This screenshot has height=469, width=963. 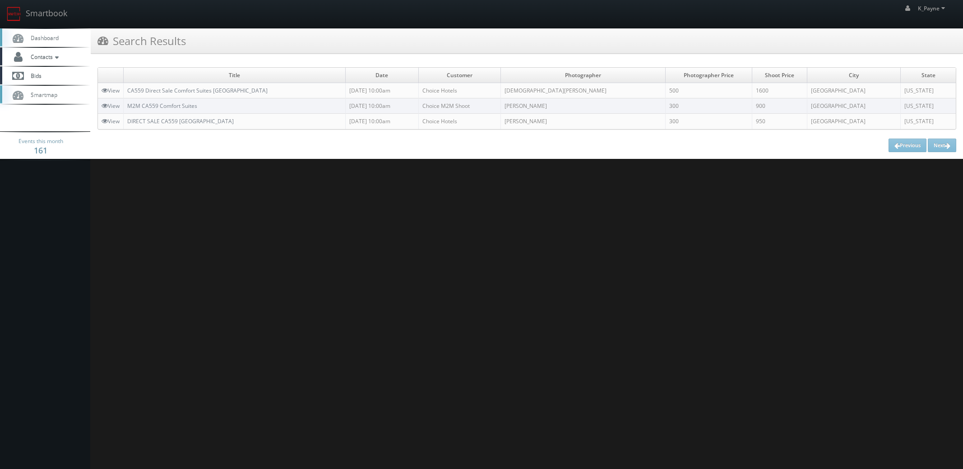 I want to click on td: Photographer, so click(x=583, y=75).